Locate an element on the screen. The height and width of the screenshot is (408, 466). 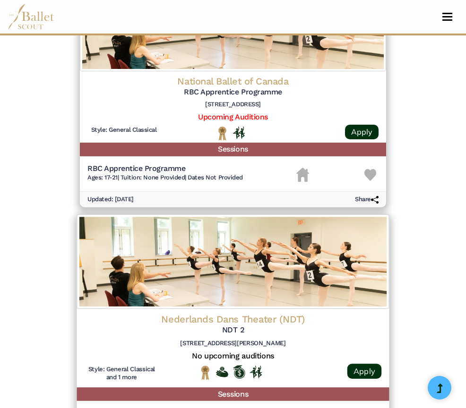
img: Offers Scholarship is located at coordinates (239, 372).